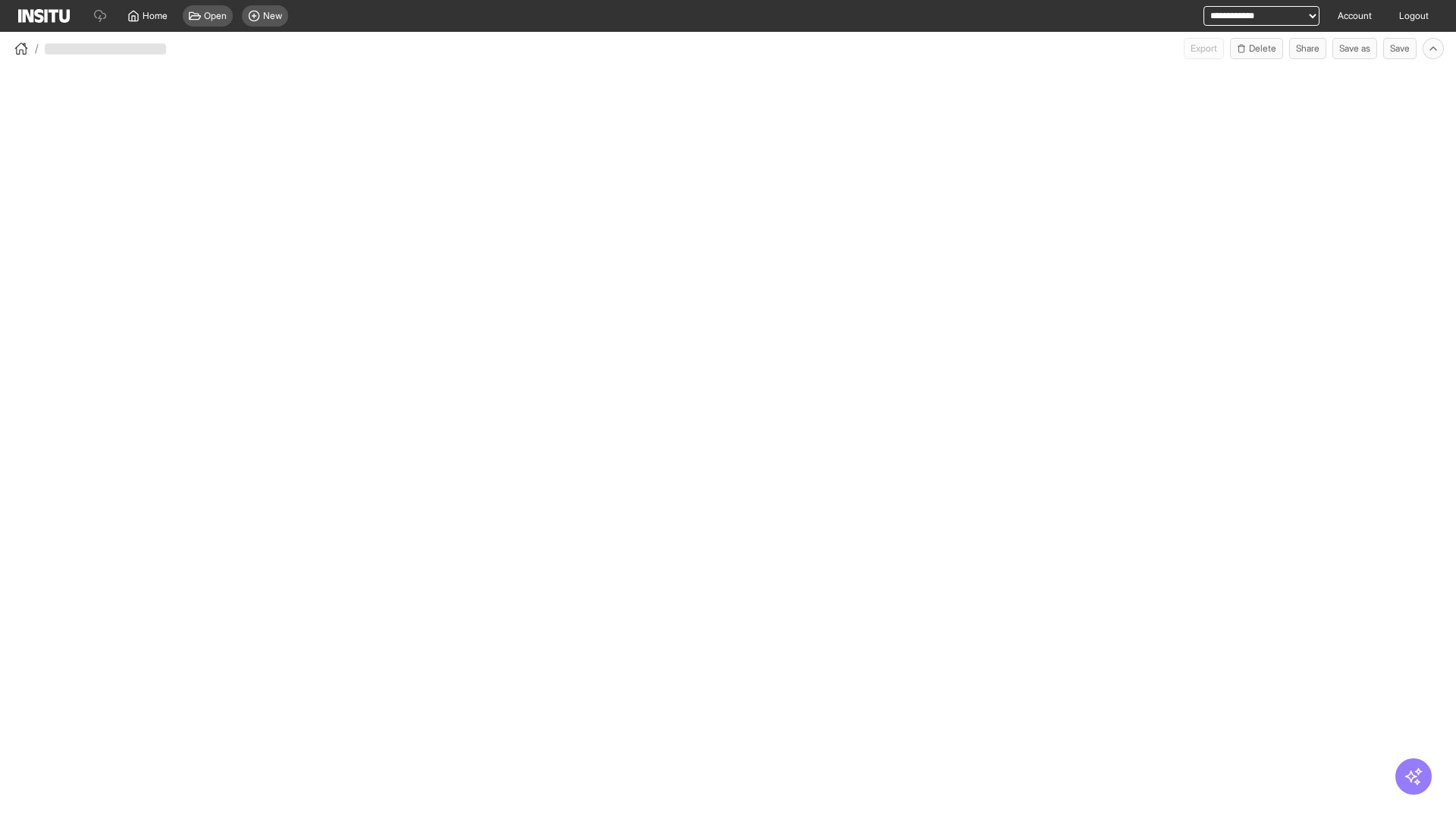 Image resolution: width=1456 pixels, height=819 pixels. I want to click on button: Save as, so click(1355, 49).